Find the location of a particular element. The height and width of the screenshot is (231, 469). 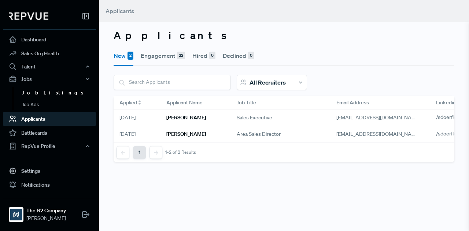

span: Area Sales Director is located at coordinates (259, 134).